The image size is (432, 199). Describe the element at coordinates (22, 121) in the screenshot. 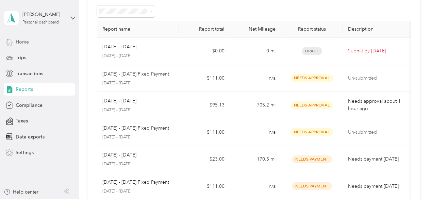

I see `span: Taxes` at that location.